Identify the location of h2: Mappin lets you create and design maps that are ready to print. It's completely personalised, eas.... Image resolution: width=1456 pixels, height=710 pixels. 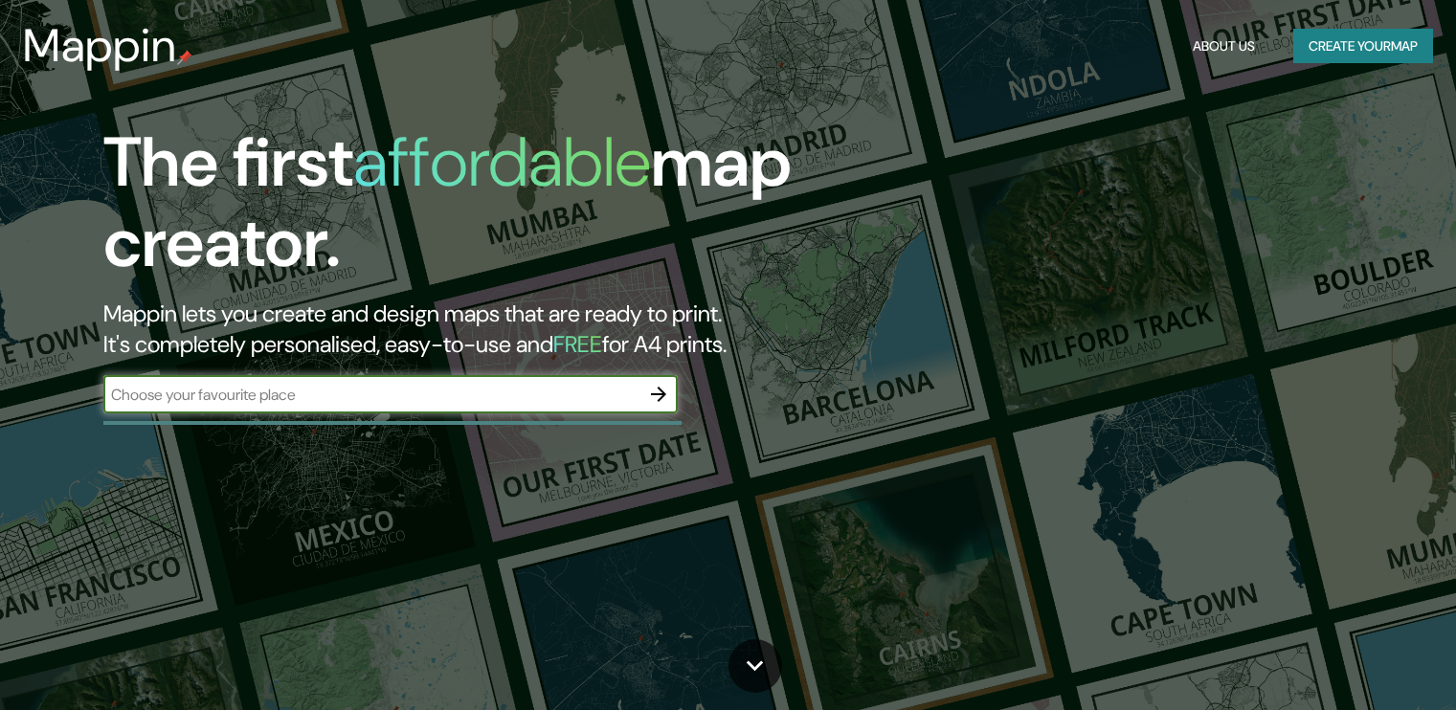
(467, 329).